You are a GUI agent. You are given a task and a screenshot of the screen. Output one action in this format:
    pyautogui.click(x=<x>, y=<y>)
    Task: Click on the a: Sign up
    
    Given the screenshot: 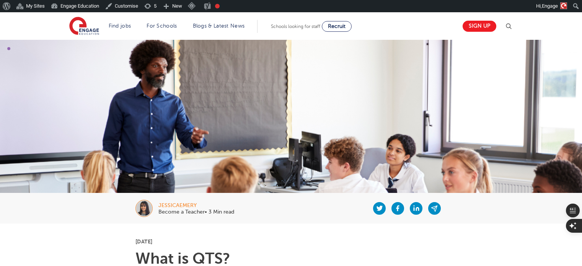 What is the action you would take?
    pyautogui.click(x=480, y=26)
    